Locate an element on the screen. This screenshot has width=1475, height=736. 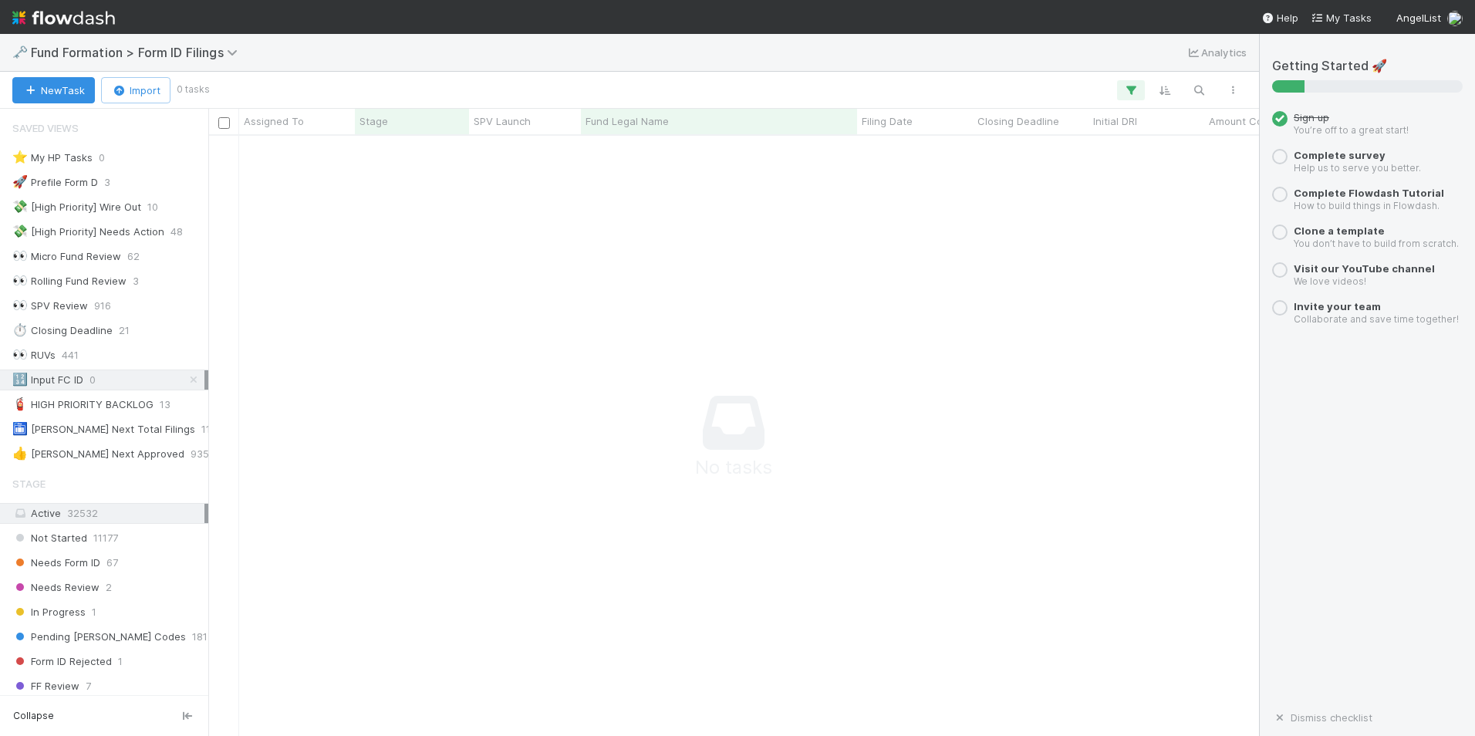
a: Dismiss checklist is located at coordinates (1322, 717).